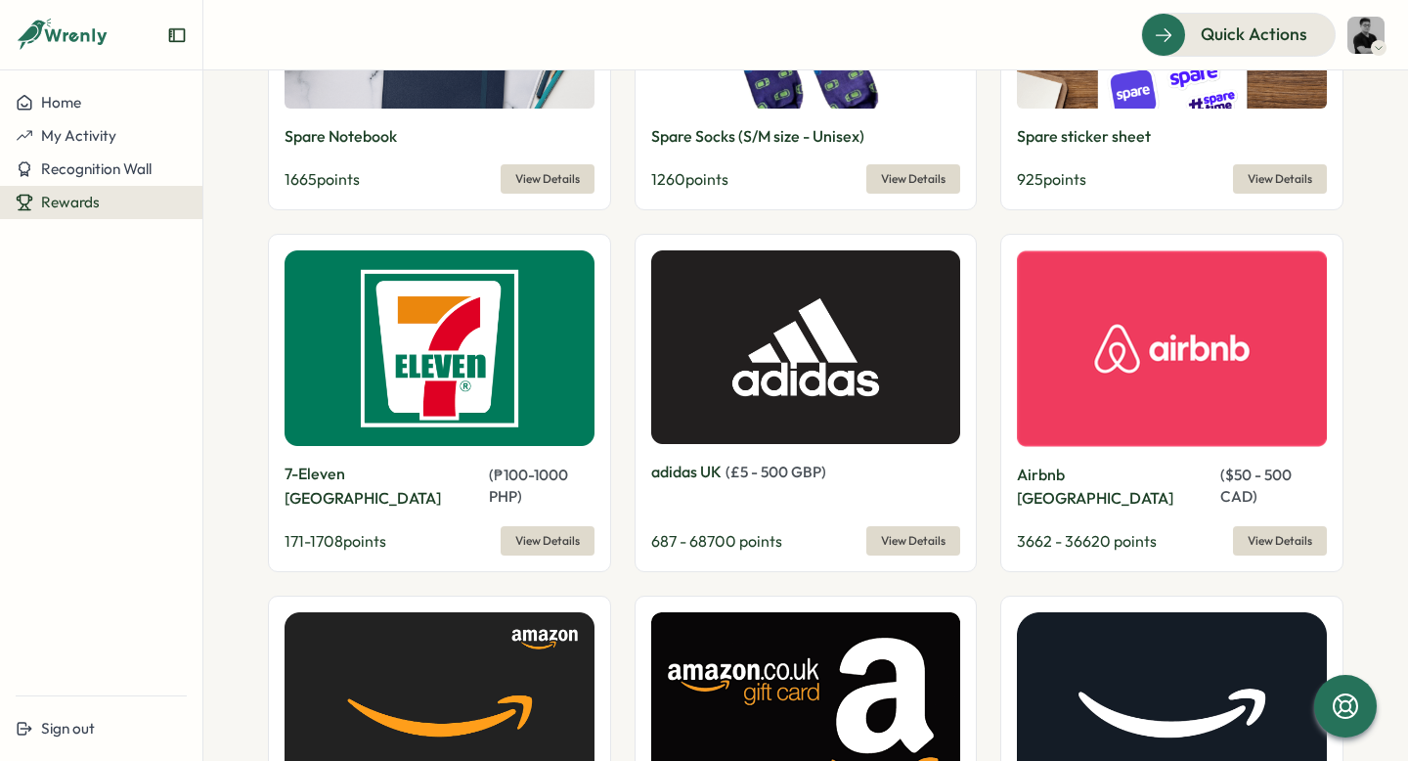 The width and height of the screenshot is (1408, 761). What do you see at coordinates (528, 485) in the screenshot?
I see `span: ( ₱ 100 - 1000 PHP )` at bounding box center [528, 485].